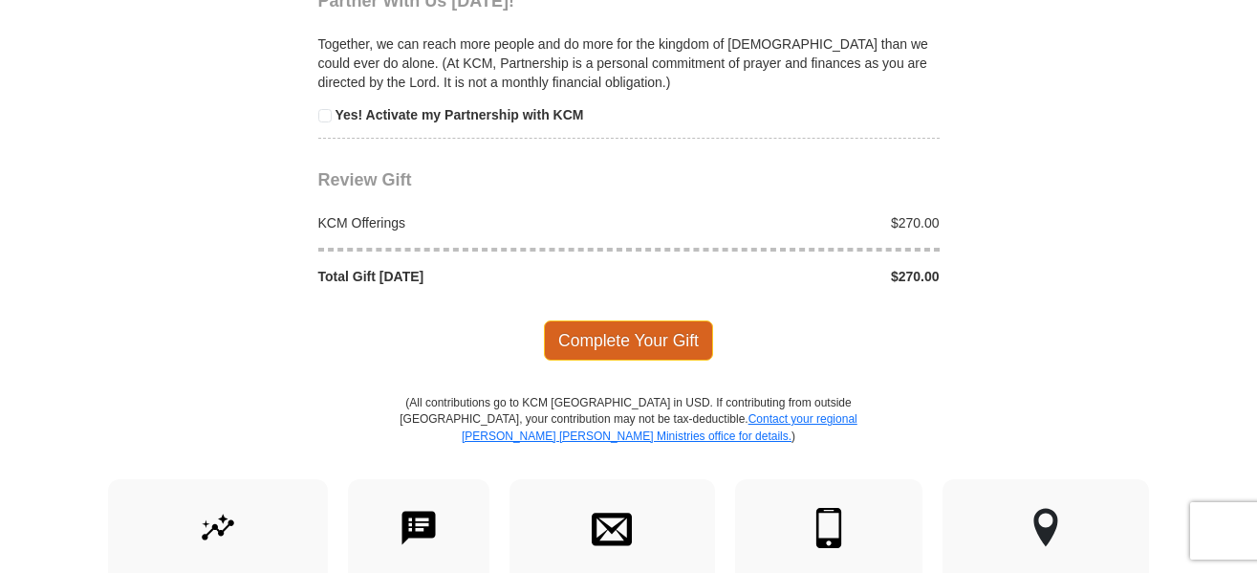  Describe the element at coordinates (628, 340) in the screenshot. I see `span: Complete Your Gift` at that location.